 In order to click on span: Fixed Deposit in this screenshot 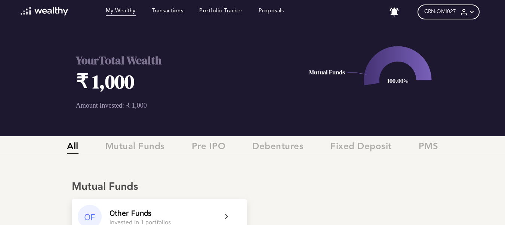, I will do `click(361, 148)`.